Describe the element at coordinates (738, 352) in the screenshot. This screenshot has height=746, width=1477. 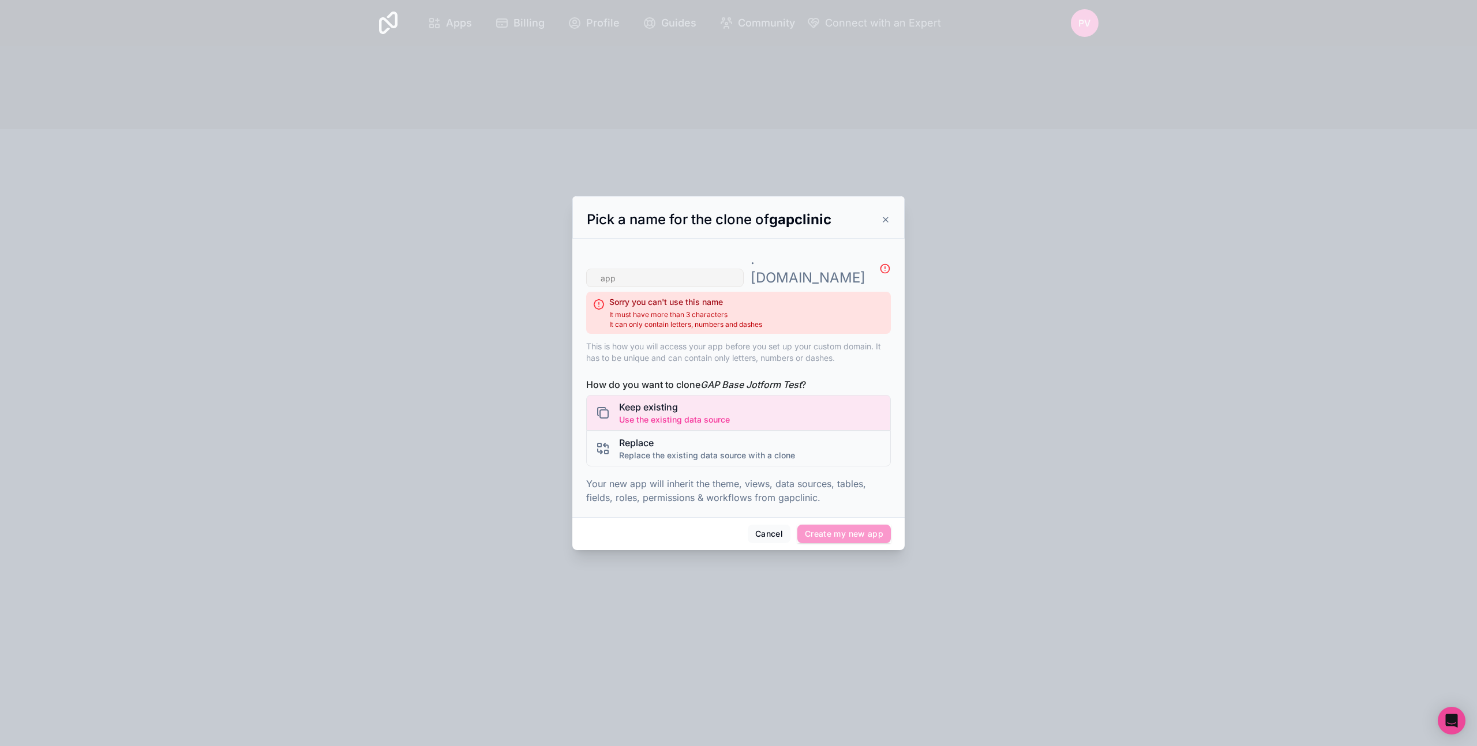
I see `p: This is how you will access your app before you set up your custom domain. It has to be unique an...` at that location.